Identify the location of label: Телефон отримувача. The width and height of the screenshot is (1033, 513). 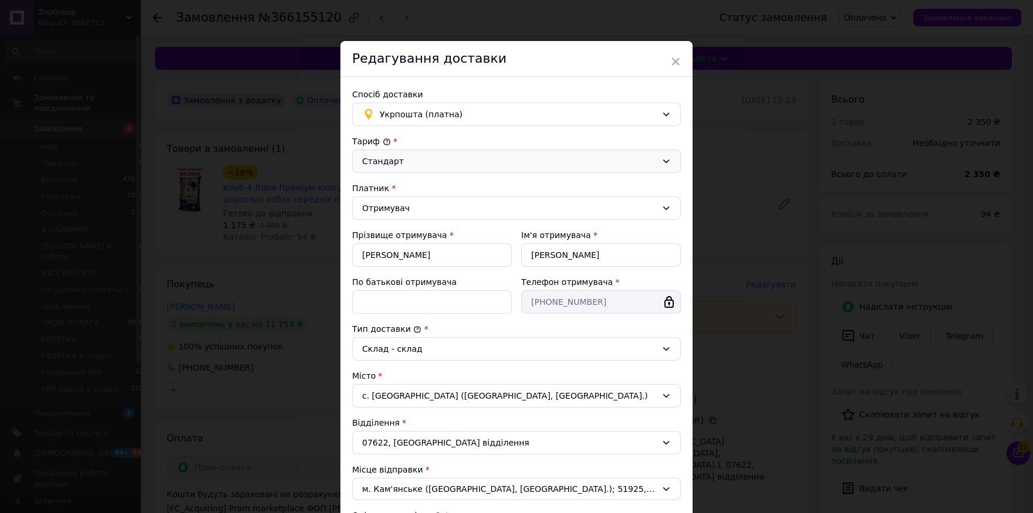
(567, 282).